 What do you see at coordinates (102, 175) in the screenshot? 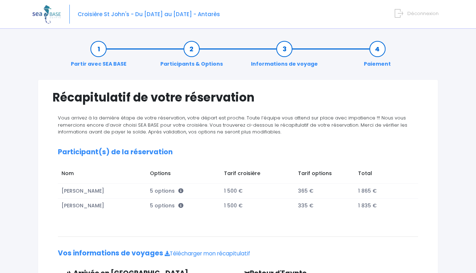
I see `td: Nom` at bounding box center [102, 175].